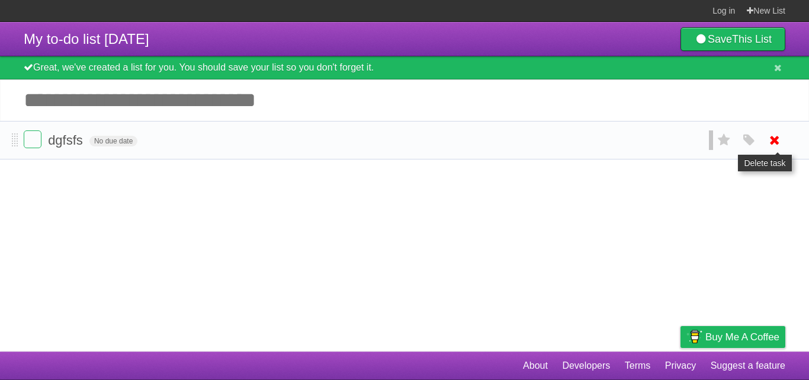  I want to click on b: This List, so click(752, 39).